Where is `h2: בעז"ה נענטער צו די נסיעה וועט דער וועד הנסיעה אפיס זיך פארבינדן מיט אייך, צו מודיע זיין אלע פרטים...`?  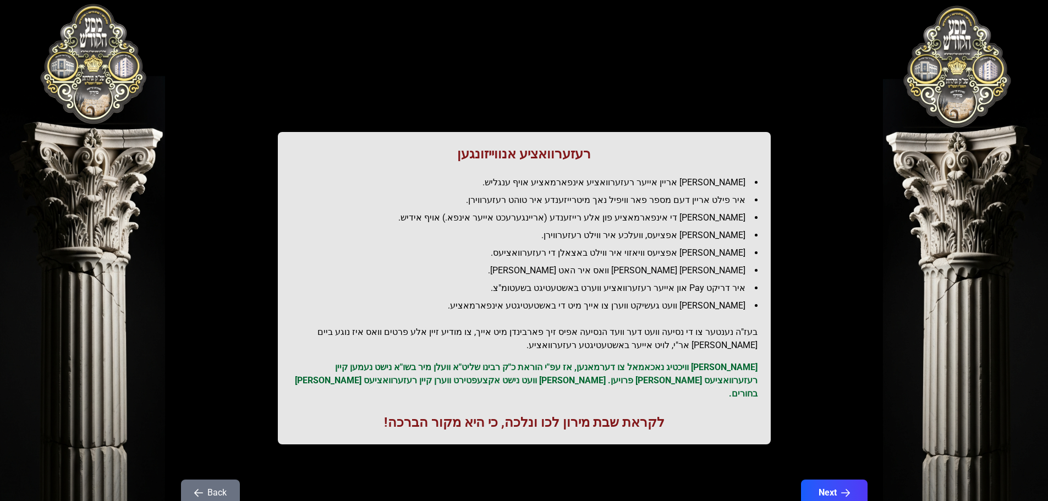
h2: בעז"ה נענטער צו די נסיעה וועט דער וועד הנסיעה אפיס זיך פארבינדן מיט אייך, צו מודיע זיין אלע פרטים... is located at coordinates (524, 339).